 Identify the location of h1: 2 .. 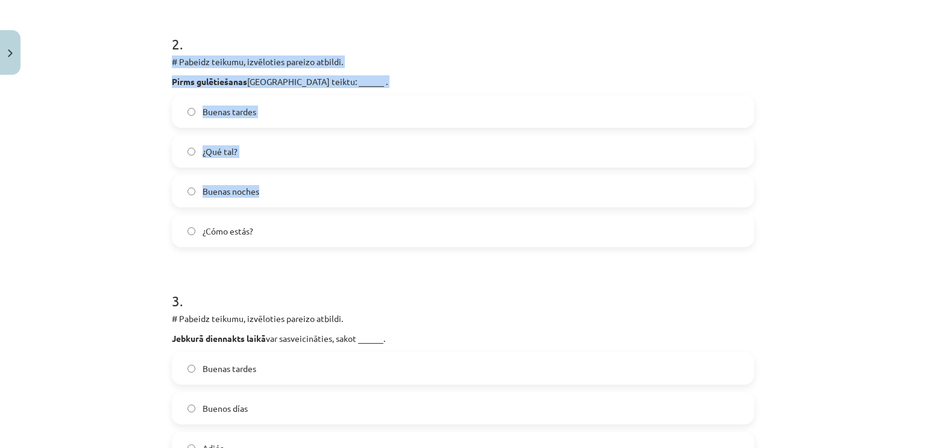
(463, 33).